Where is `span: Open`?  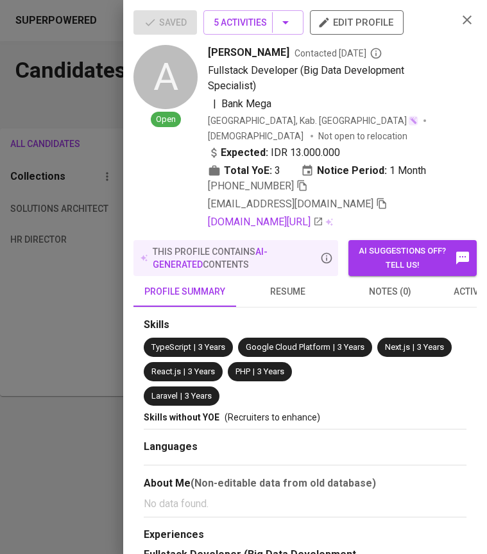 span: Open is located at coordinates (166, 119).